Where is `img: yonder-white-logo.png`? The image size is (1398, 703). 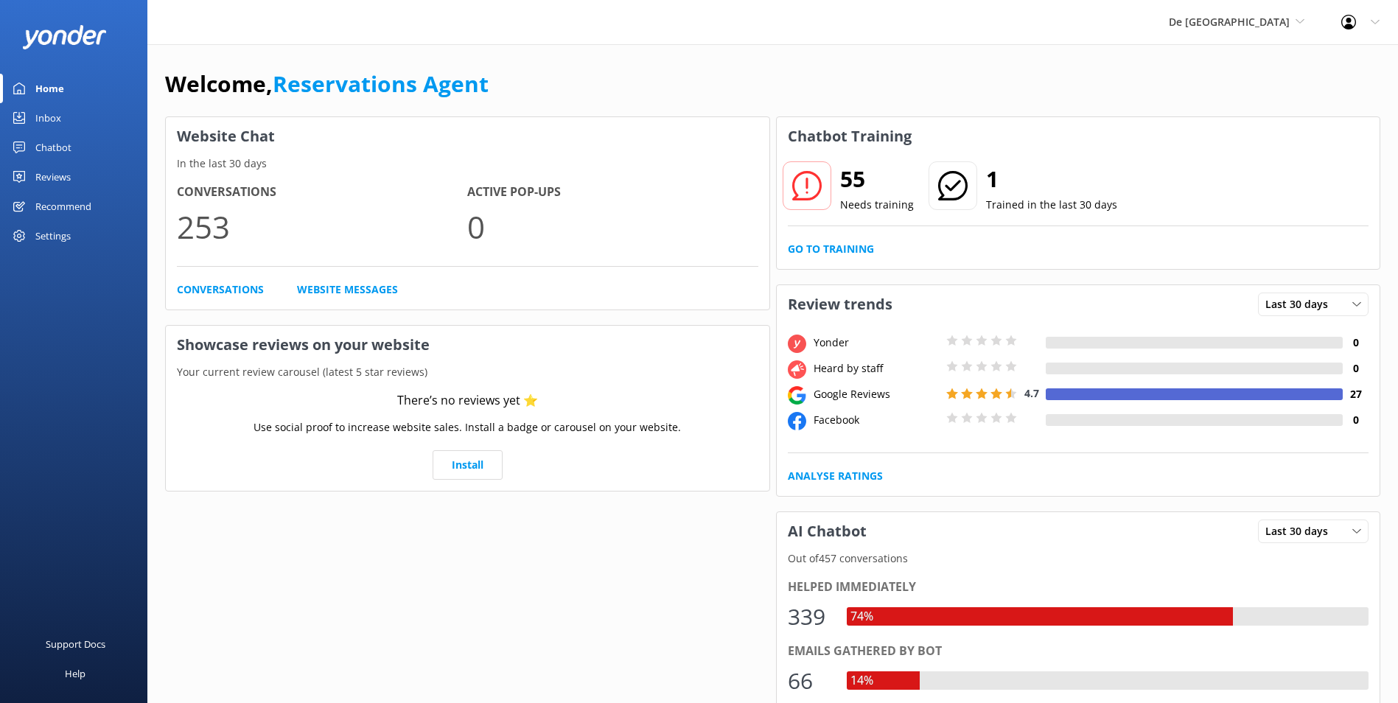 img: yonder-white-logo.png is located at coordinates (64, 37).